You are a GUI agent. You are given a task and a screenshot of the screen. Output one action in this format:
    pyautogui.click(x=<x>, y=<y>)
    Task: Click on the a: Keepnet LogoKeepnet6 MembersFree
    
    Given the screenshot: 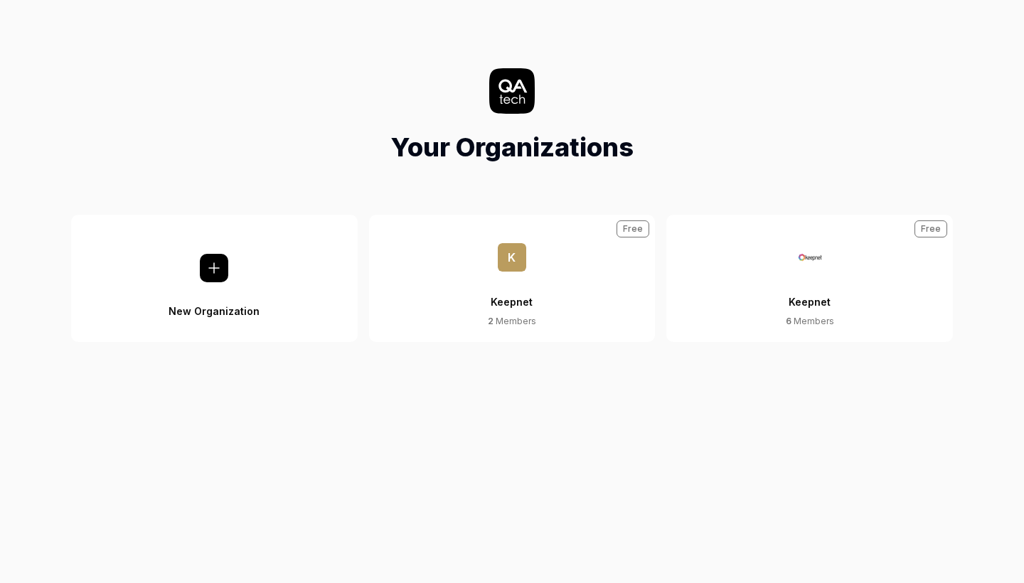 What is the action you would take?
    pyautogui.click(x=809, y=278)
    